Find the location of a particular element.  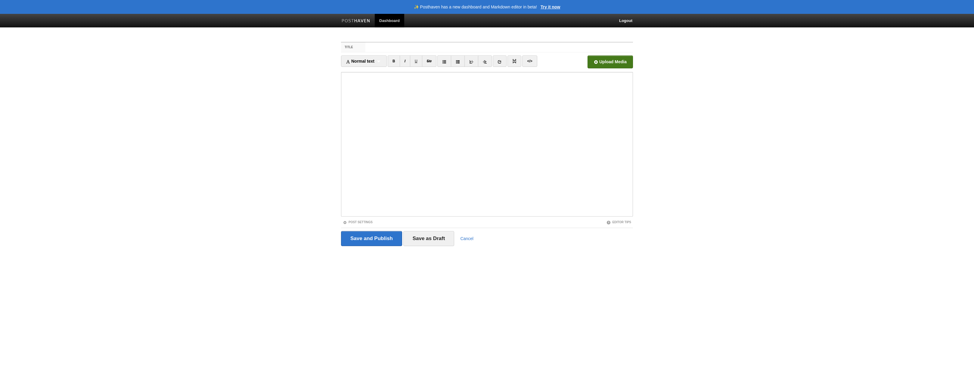

img: pagebreak-icon.png is located at coordinates (515, 61).